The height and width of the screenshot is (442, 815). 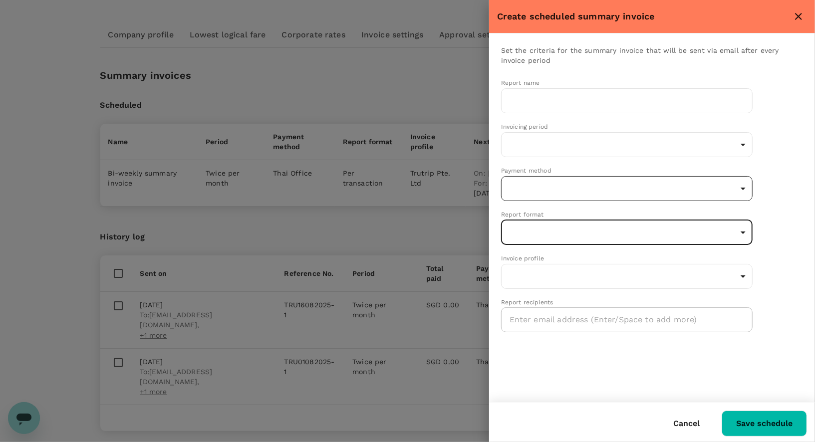 What do you see at coordinates (764, 424) in the screenshot?
I see `button: Save schedule` at bounding box center [764, 424].